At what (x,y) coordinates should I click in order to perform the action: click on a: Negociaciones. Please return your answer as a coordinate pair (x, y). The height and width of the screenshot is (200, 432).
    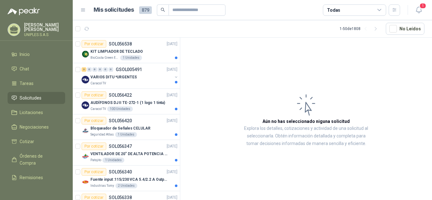
    Looking at the image, I should click on (36, 127).